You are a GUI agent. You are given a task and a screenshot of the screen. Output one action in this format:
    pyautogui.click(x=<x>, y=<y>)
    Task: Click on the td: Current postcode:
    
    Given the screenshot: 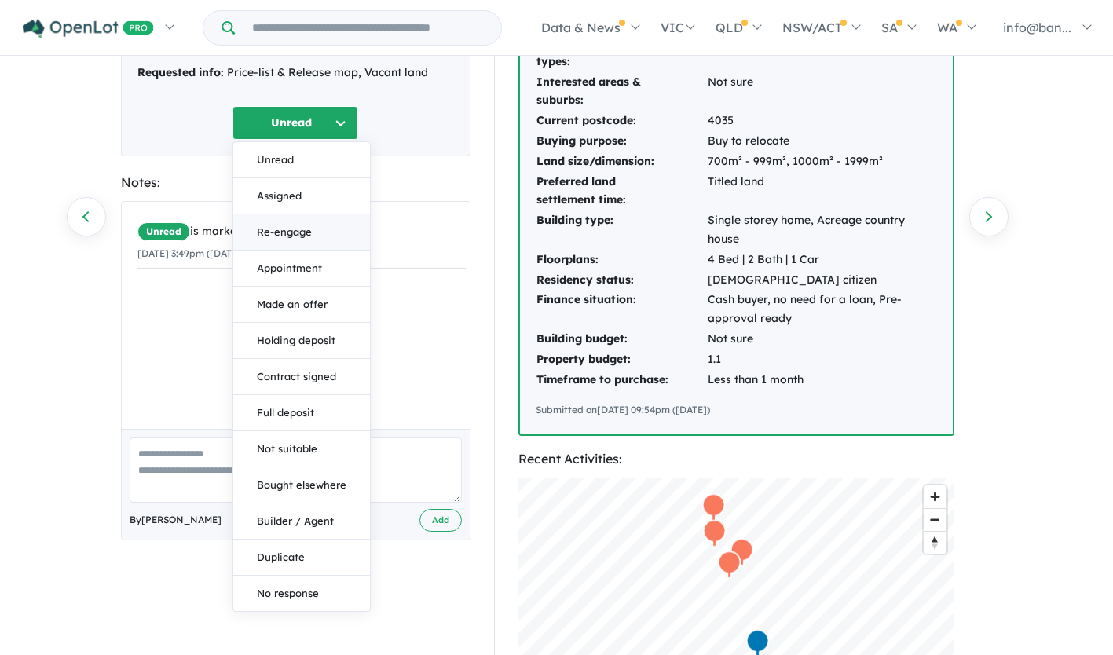 What is the action you would take?
    pyautogui.click(x=621, y=121)
    